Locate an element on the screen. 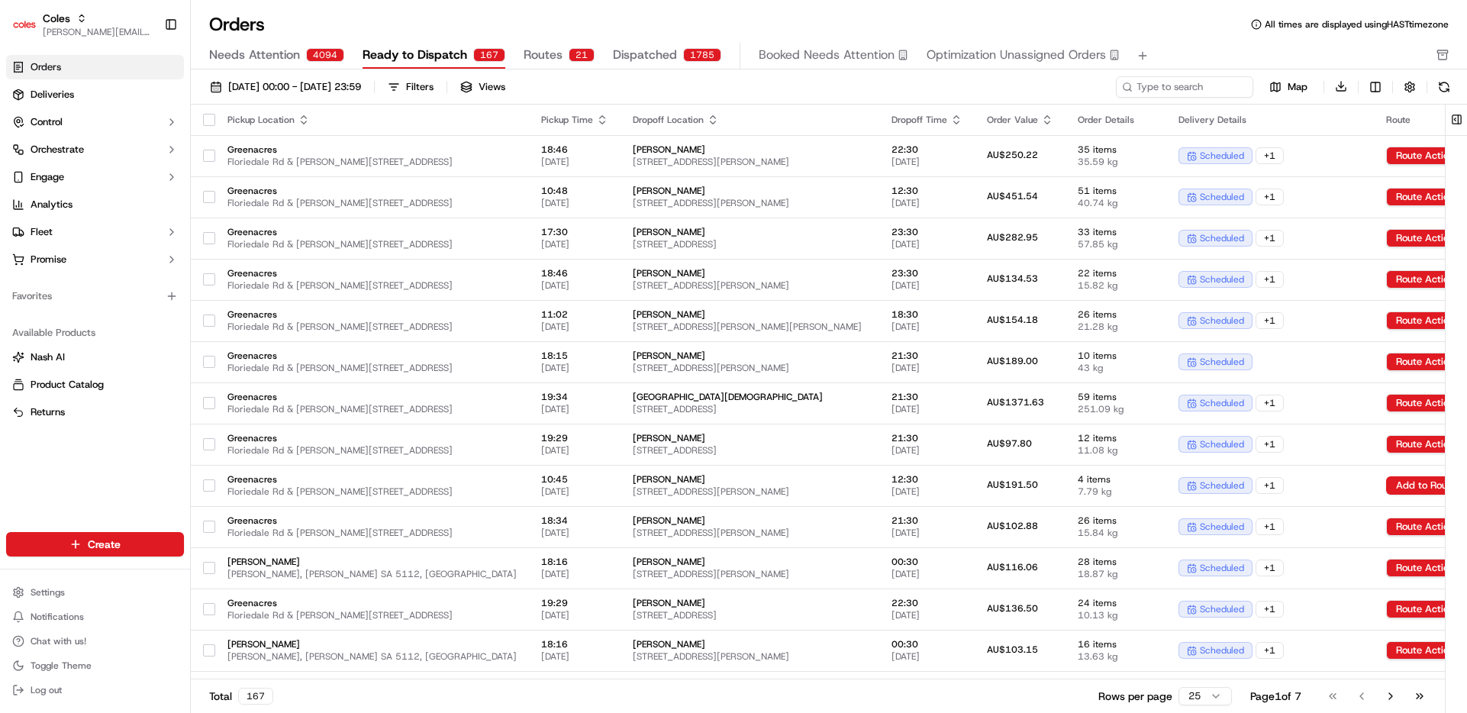  div: + 1 is located at coordinates (1269, 650).